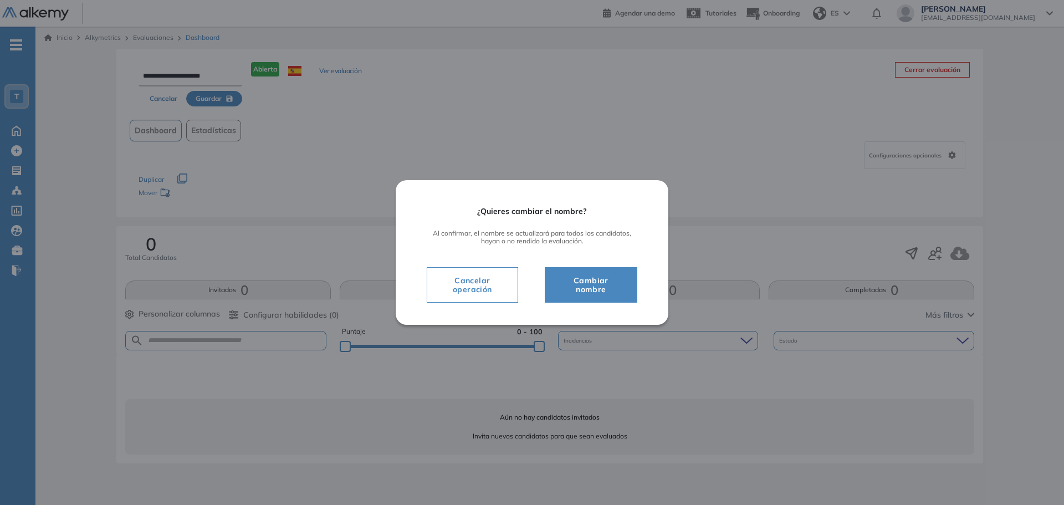 The height and width of the screenshot is (505, 1064). Describe the element at coordinates (591, 285) in the screenshot. I see `span: Cambiar nombre` at that location.